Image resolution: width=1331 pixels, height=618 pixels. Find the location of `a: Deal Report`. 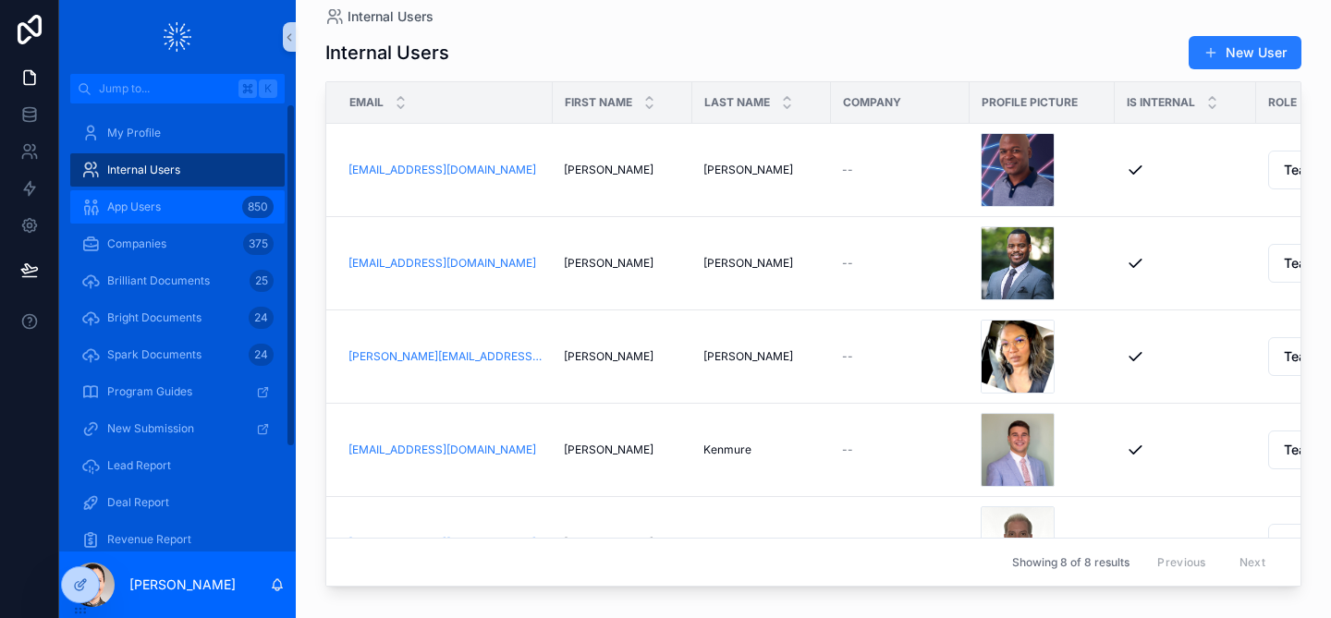

a: Deal Report is located at coordinates (177, 503).